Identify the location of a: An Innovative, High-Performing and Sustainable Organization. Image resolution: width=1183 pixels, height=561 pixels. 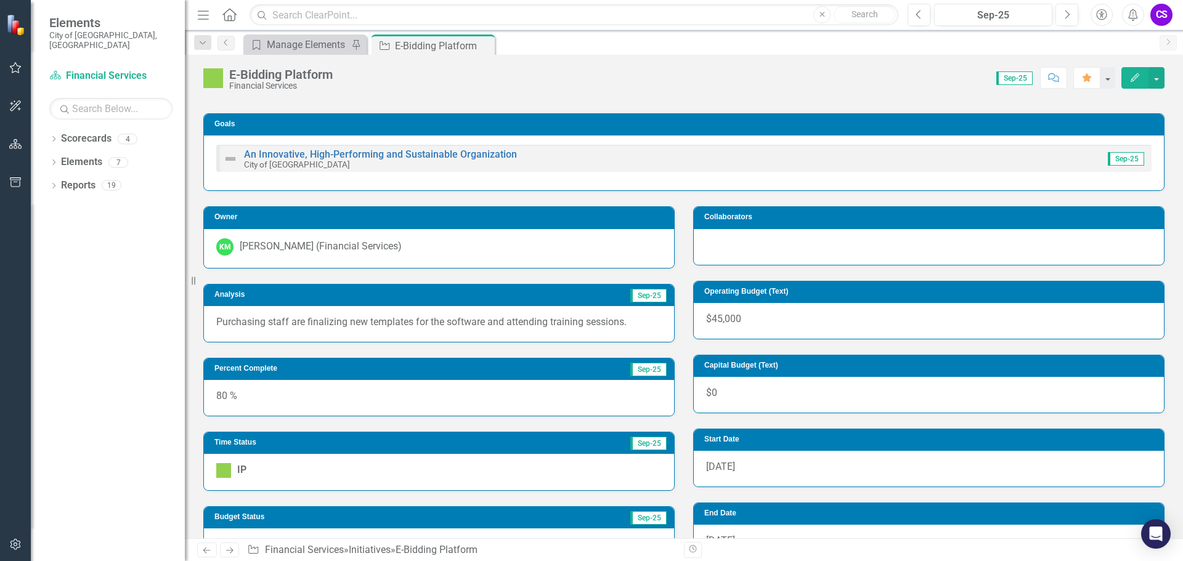
(380, 154).